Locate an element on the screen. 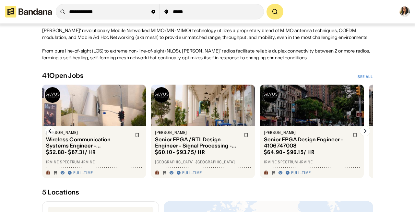 The height and width of the screenshot is (212, 415). div: Wireless Communication Systems Engineer - 4937767008 is located at coordinates (88, 143).